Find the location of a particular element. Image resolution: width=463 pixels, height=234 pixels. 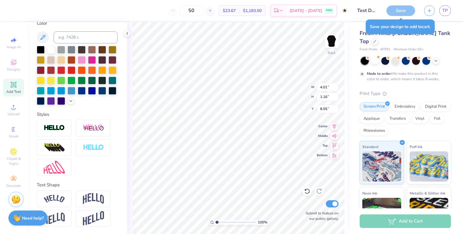

span: Center is located at coordinates (322, 126).